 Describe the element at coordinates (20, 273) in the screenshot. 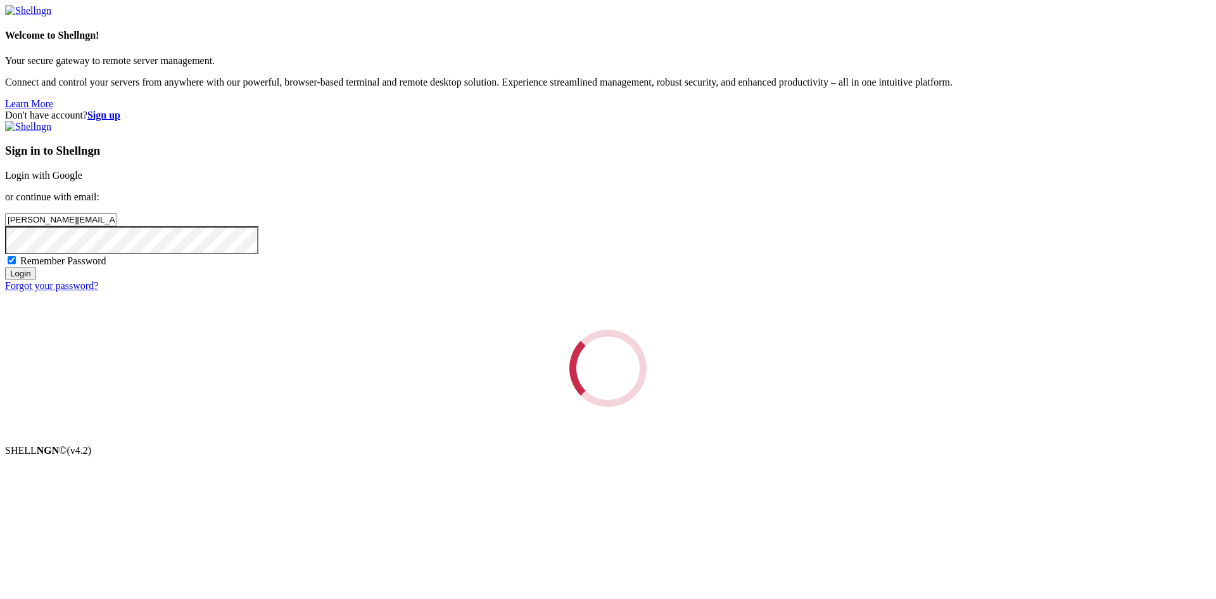

I see `input: Login` at that location.